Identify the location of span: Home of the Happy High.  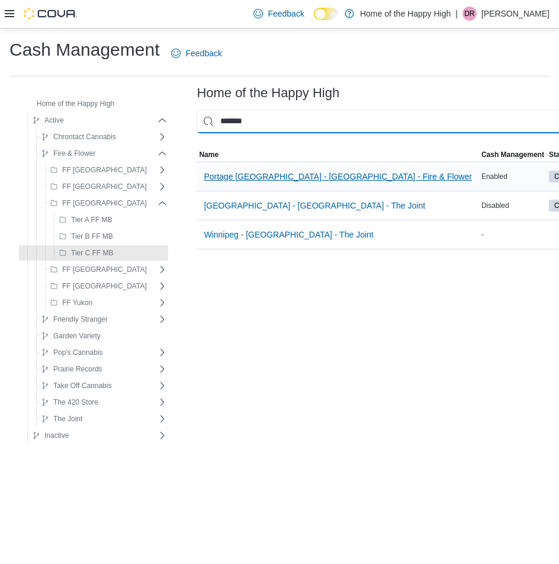
(75, 104).